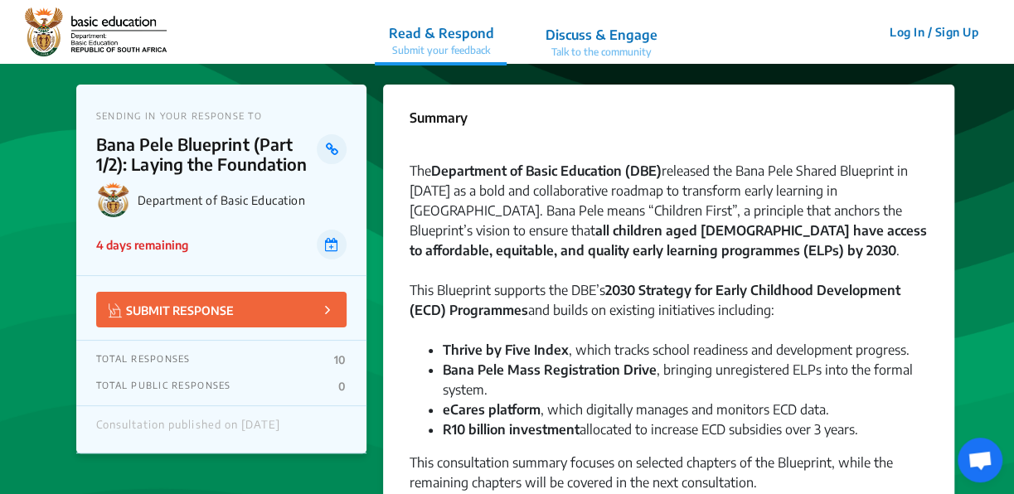 The height and width of the screenshot is (494, 1014). What do you see at coordinates (474, 429) in the screenshot?
I see `strong: R10 billion` at bounding box center [474, 429].